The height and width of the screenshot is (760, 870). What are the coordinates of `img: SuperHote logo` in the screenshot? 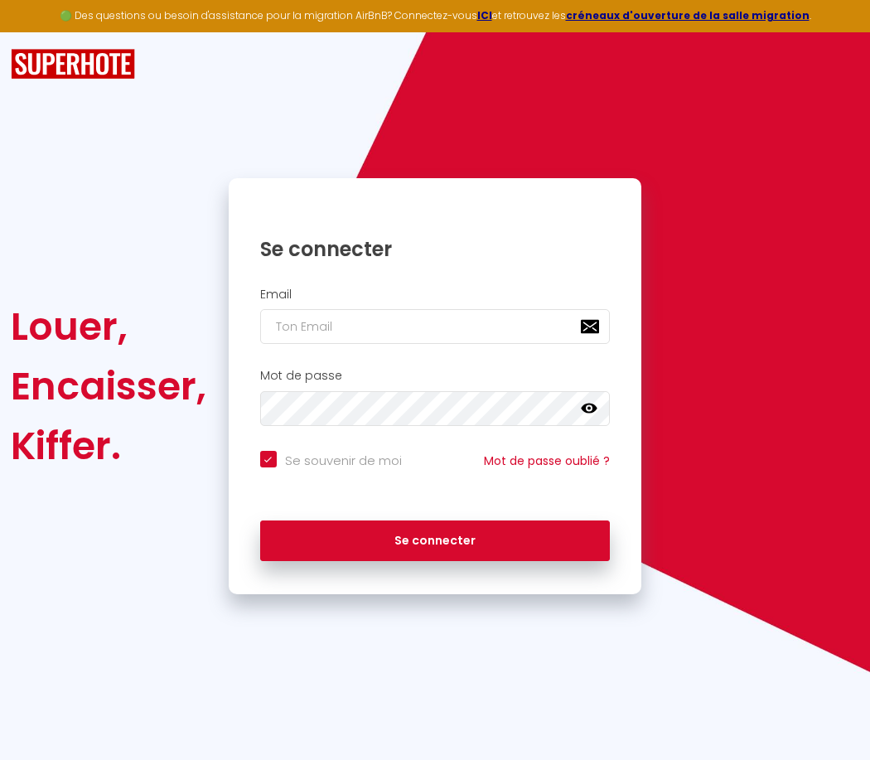 It's located at (73, 64).